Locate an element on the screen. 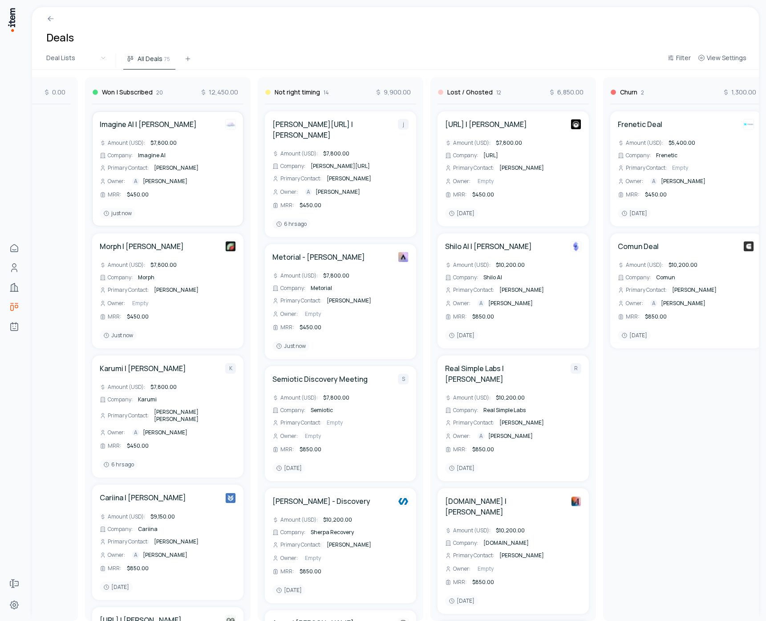  a: Companies is located at coordinates (14, 287).